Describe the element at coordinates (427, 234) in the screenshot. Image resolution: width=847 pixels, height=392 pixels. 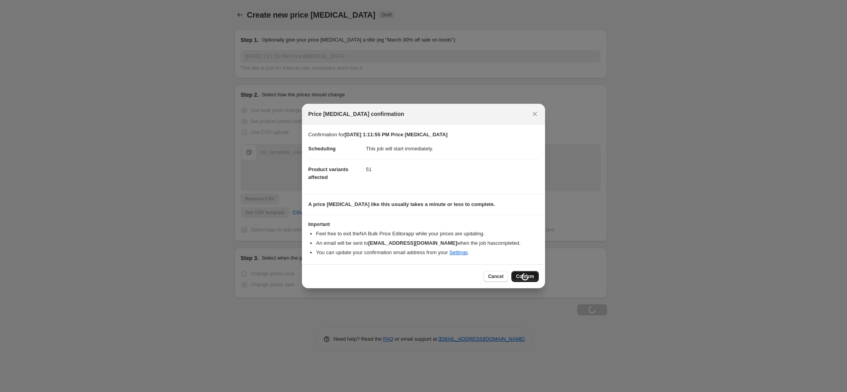
I see `li: Feel free to exit the NA Bulk Price Editor app while your prices are updating.` at that location.